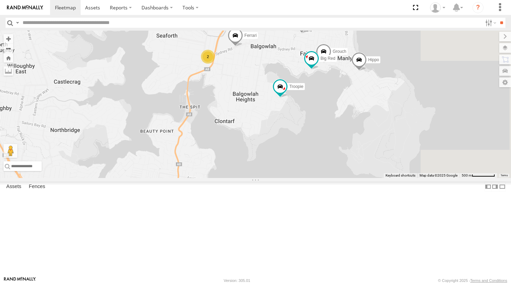 The height and width of the screenshot is (284, 511). I want to click on label: Map Settings, so click(505, 82).